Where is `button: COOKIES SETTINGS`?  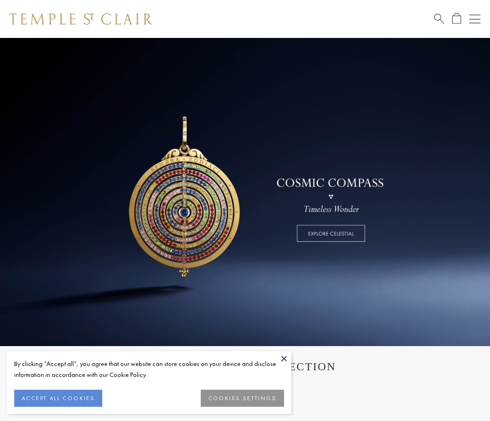
button: COOKIES SETTINGS is located at coordinates (243, 398).